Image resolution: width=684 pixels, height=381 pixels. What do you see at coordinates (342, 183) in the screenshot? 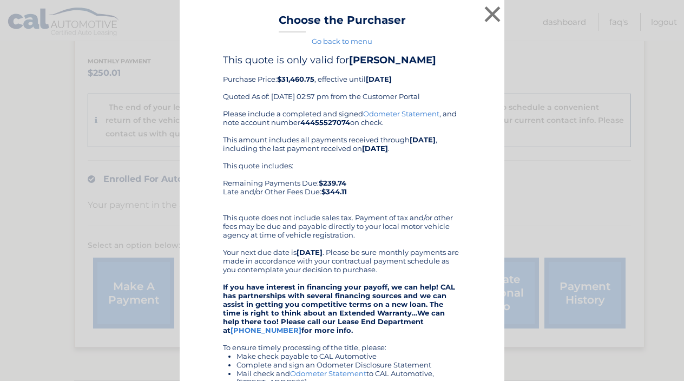
I see `div: This quote includes: Remaining Payments Due: Late and/or Other Fees Due:` at bounding box center [342, 183].